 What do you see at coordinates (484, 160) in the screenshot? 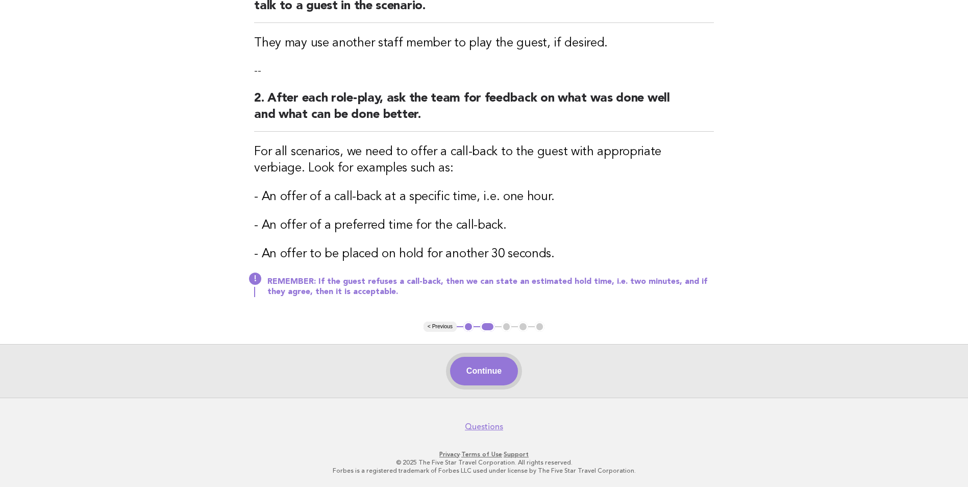
I see `h3: For all scenarios, we need to offer a call-back to the guest with appropriate verbiage. Look for ...` at bounding box center [484, 160].